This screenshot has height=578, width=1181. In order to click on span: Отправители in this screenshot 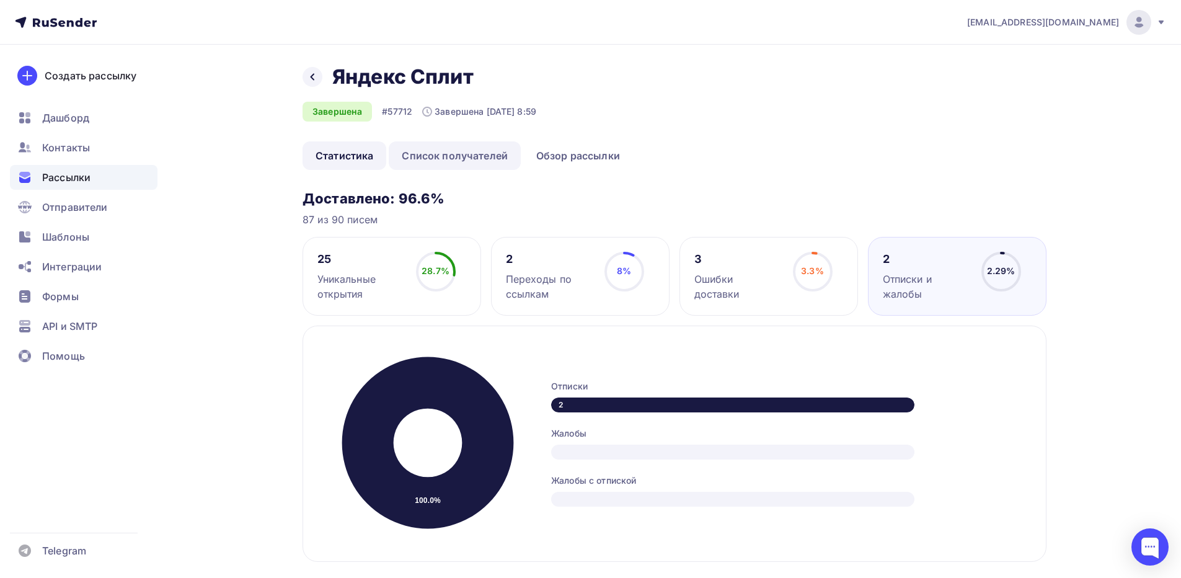, I will do `click(75, 207)`.